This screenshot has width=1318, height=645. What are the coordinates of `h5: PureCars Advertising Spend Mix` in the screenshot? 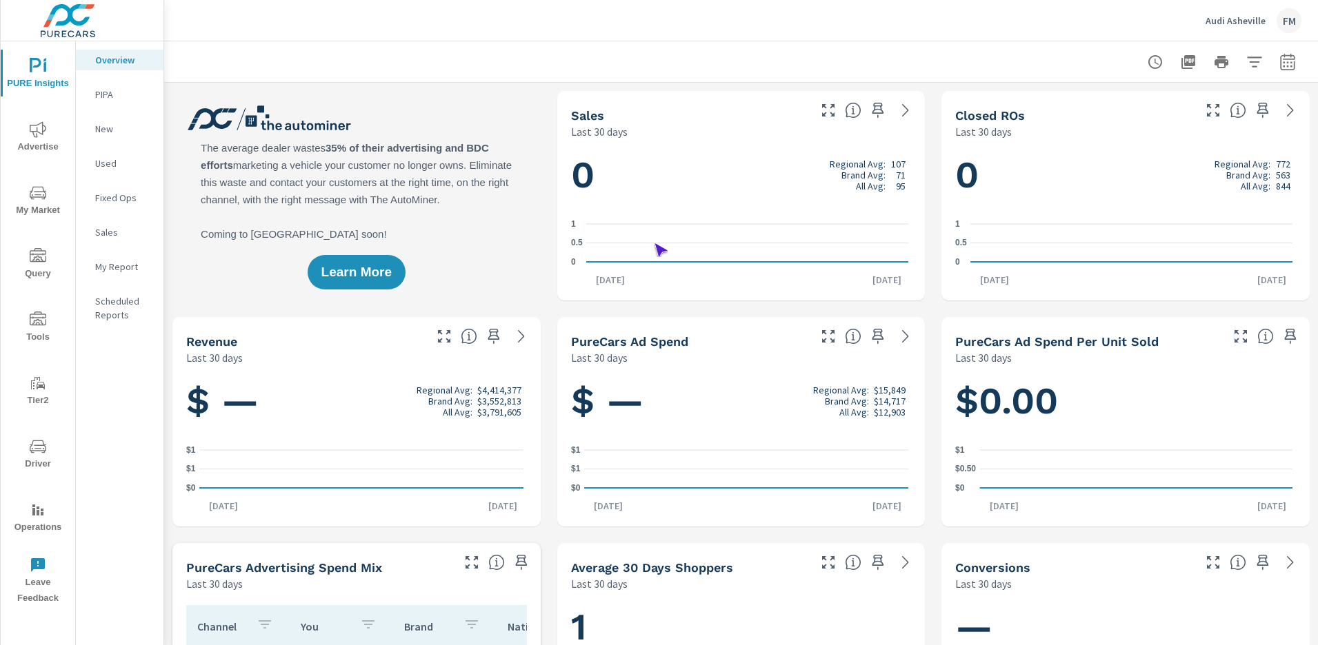 It's located at (284, 567).